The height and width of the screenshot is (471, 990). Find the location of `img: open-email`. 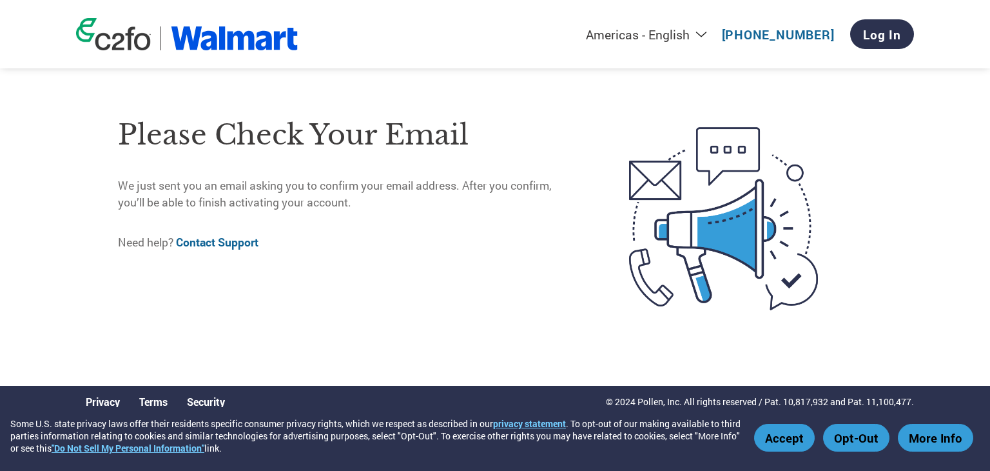

img: open-email is located at coordinates (723, 219).